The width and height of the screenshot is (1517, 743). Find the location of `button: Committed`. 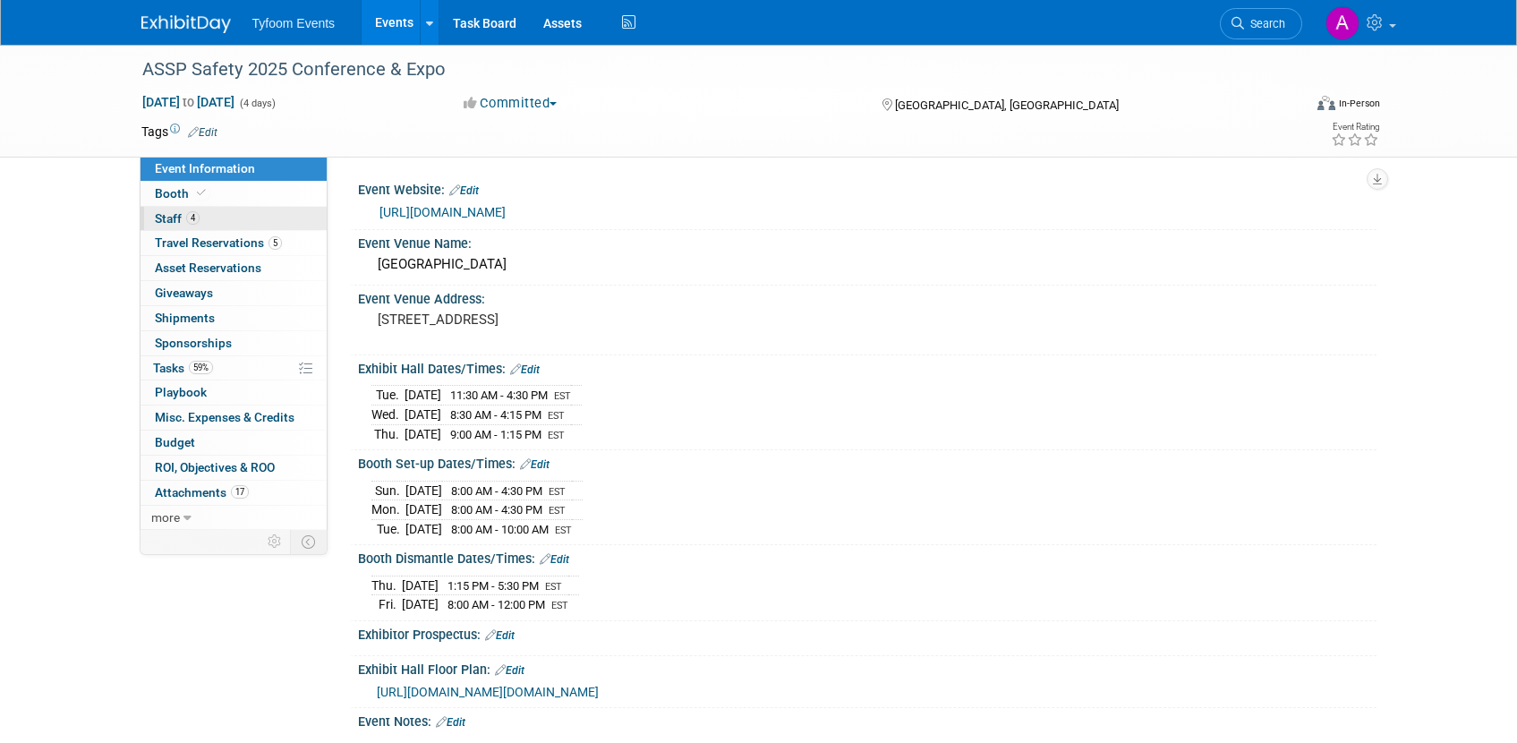

button: Committed is located at coordinates (510, 103).